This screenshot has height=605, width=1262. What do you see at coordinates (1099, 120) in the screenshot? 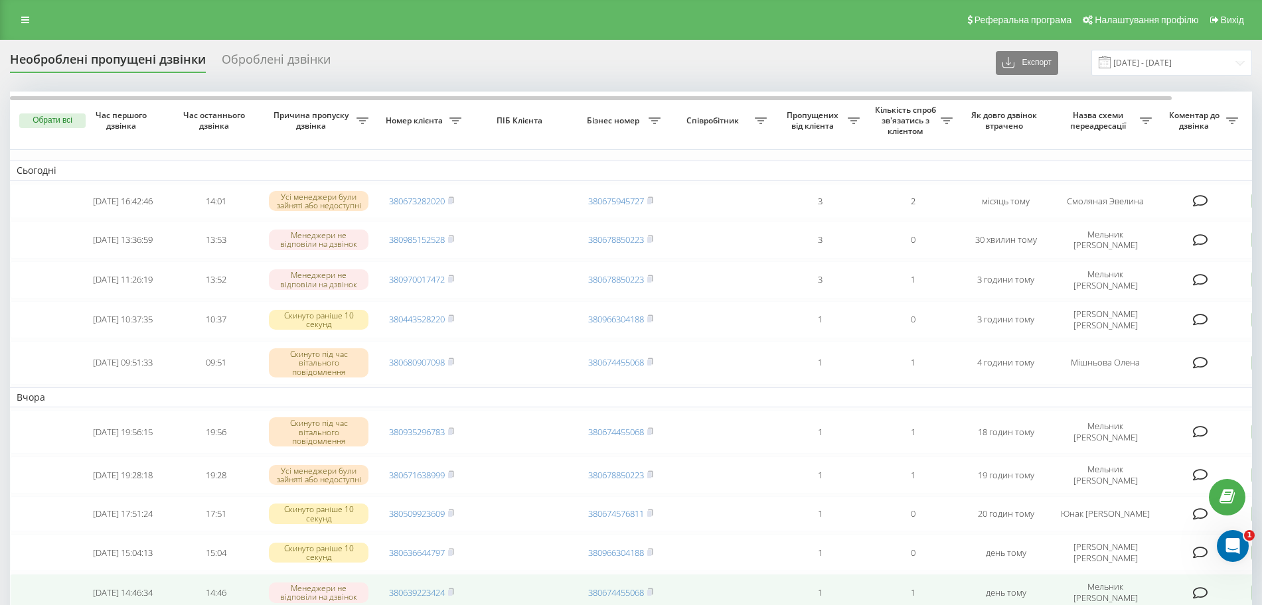
I see `span: Назва схеми переадресації` at bounding box center [1099, 120].